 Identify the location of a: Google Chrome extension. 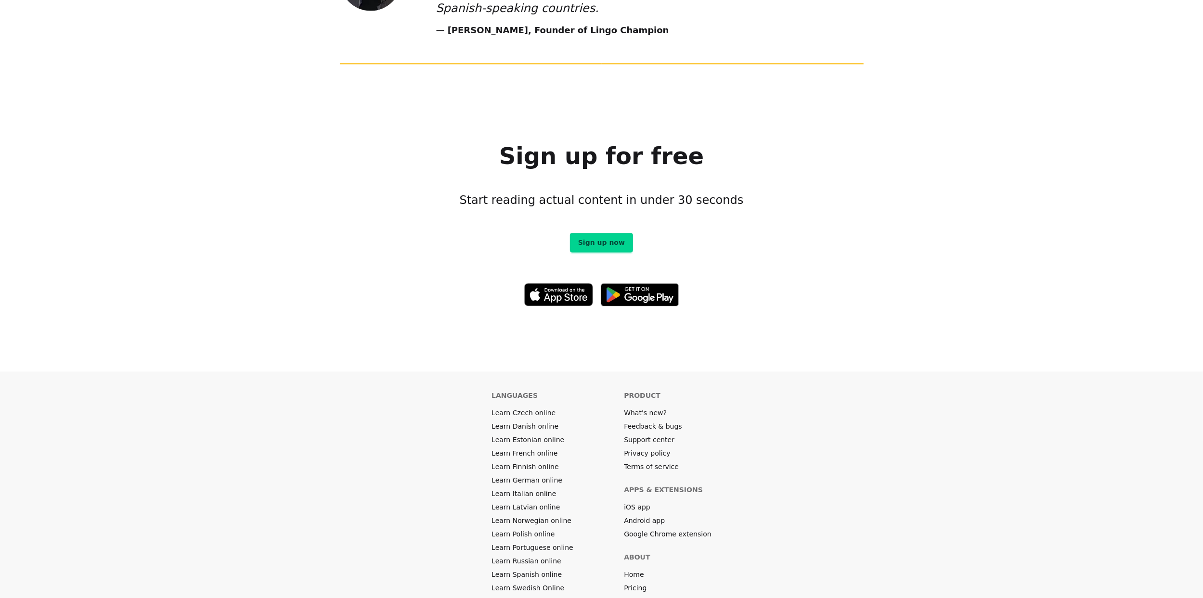
(667, 535).